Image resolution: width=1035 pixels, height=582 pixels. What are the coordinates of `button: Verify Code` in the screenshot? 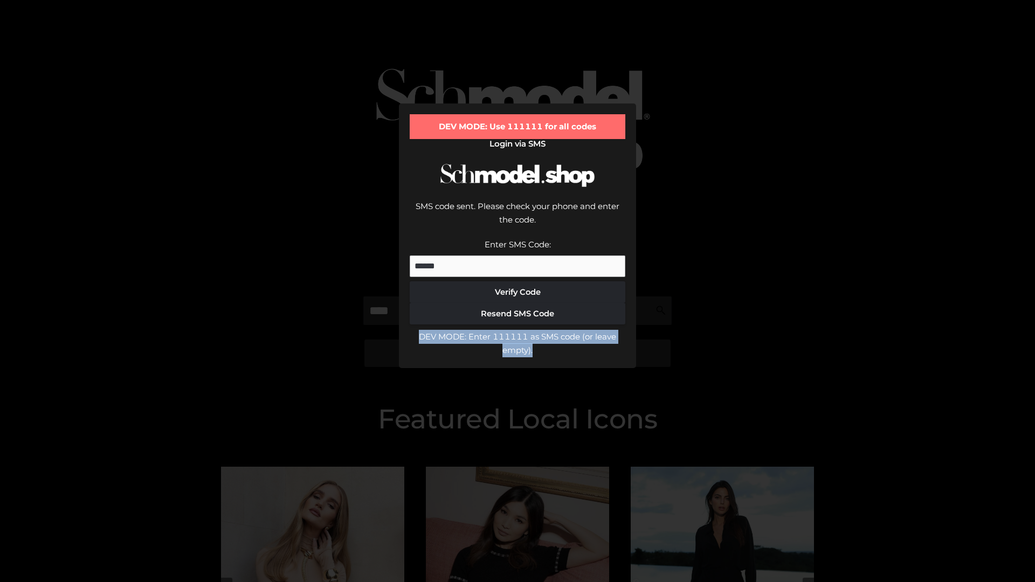 It's located at (517, 292).